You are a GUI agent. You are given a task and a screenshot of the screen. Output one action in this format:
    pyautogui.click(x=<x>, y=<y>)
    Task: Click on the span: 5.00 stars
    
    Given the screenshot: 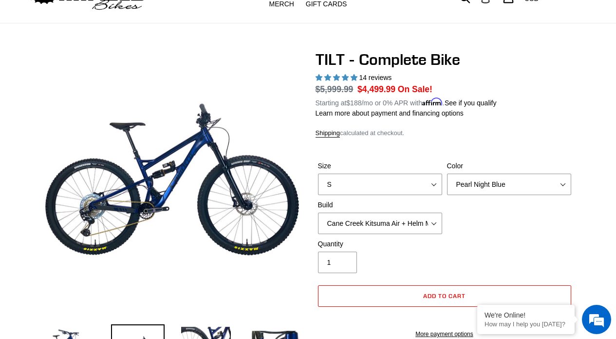 What is the action you would take?
    pyautogui.click(x=338, y=77)
    